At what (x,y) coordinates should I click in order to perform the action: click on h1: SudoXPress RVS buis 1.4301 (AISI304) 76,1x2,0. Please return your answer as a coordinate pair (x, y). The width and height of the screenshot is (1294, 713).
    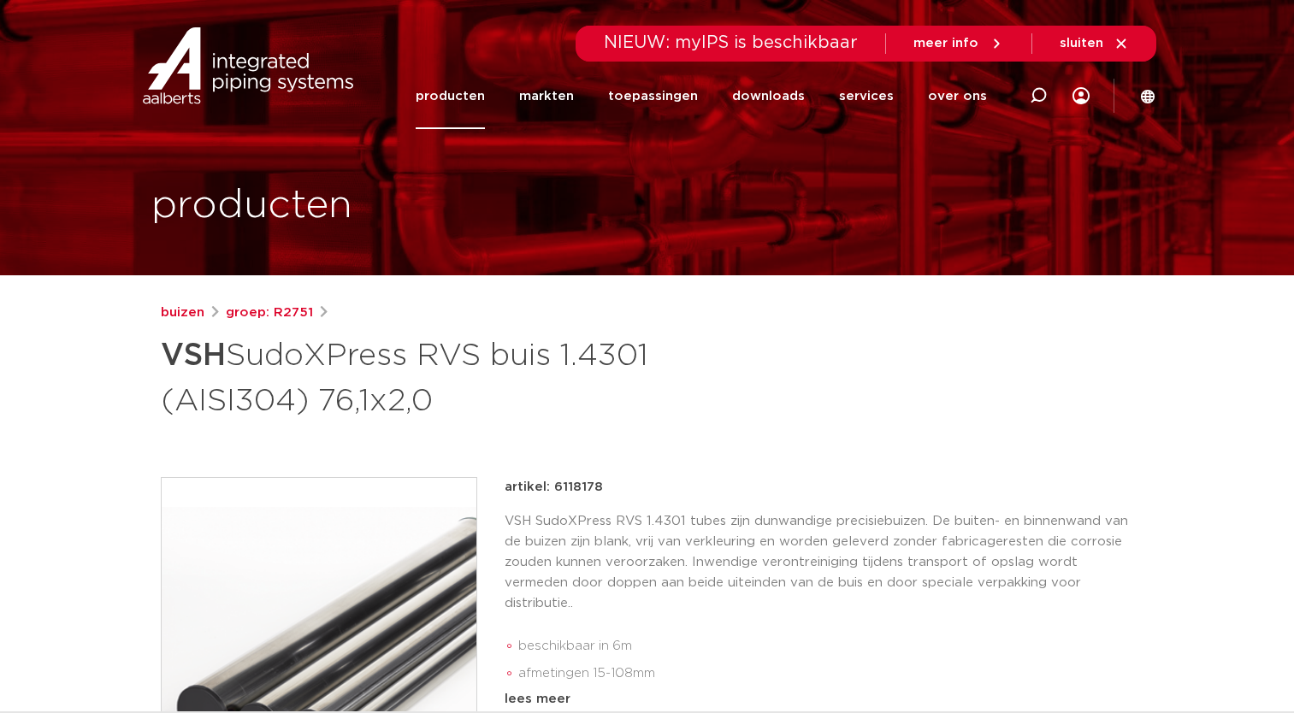
    Looking at the image, I should click on (482, 376).